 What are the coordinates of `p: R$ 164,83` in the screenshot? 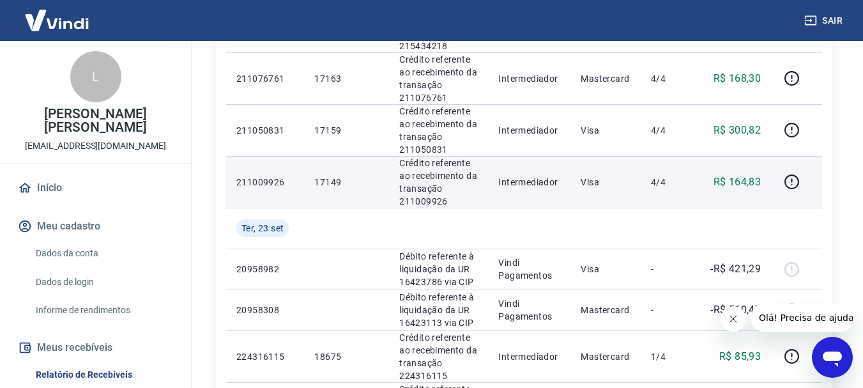 It's located at (737, 182).